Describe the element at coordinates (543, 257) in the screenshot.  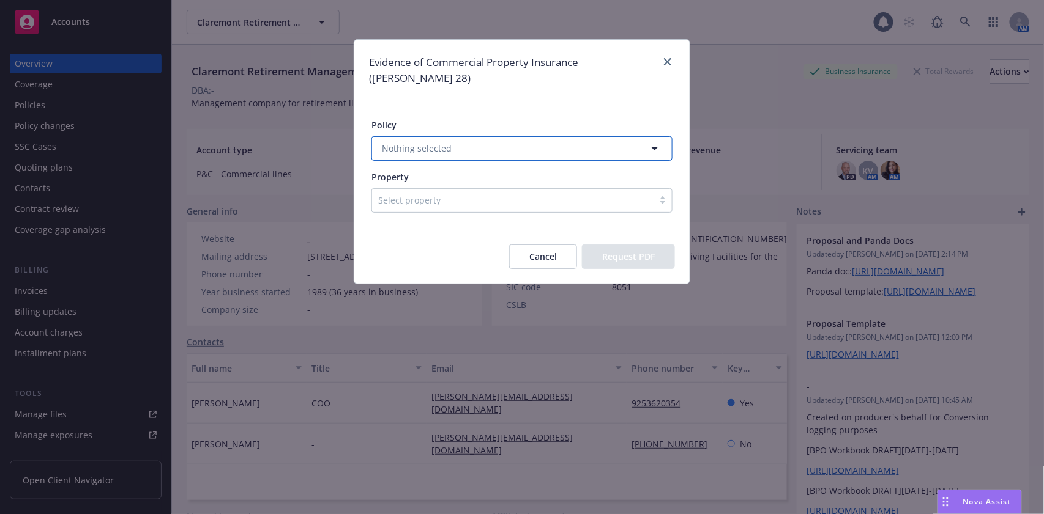
I see `button: Cancel` at that location.